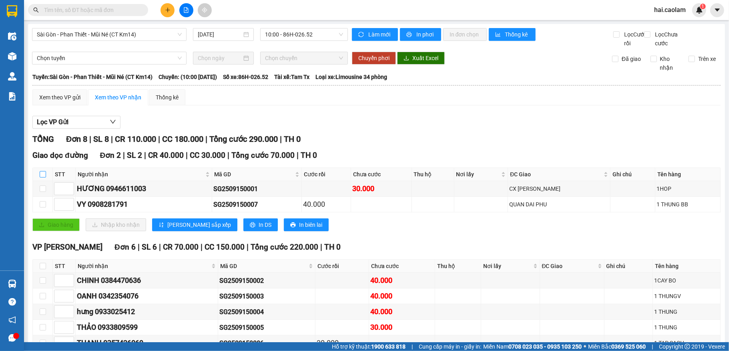  I want to click on span: Tài xế: Tam Tx, so click(292, 77).